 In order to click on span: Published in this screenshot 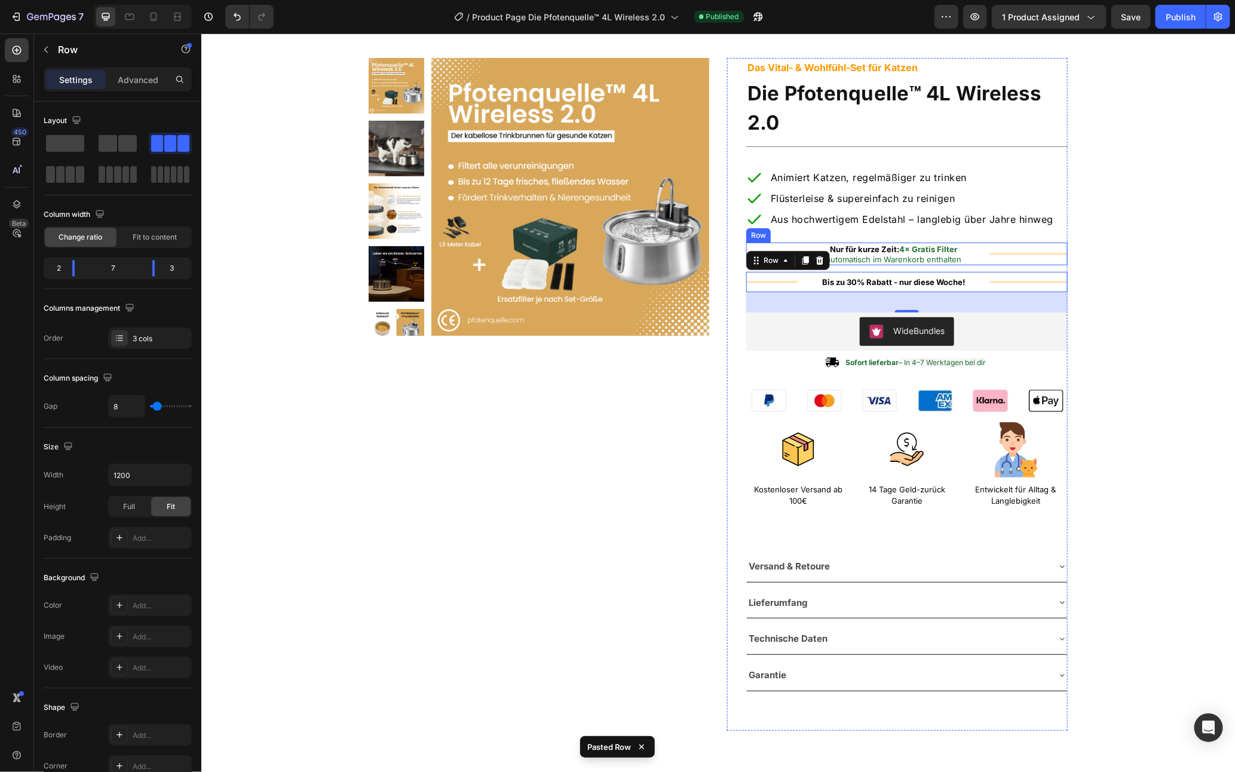, I will do `click(722, 17)`.